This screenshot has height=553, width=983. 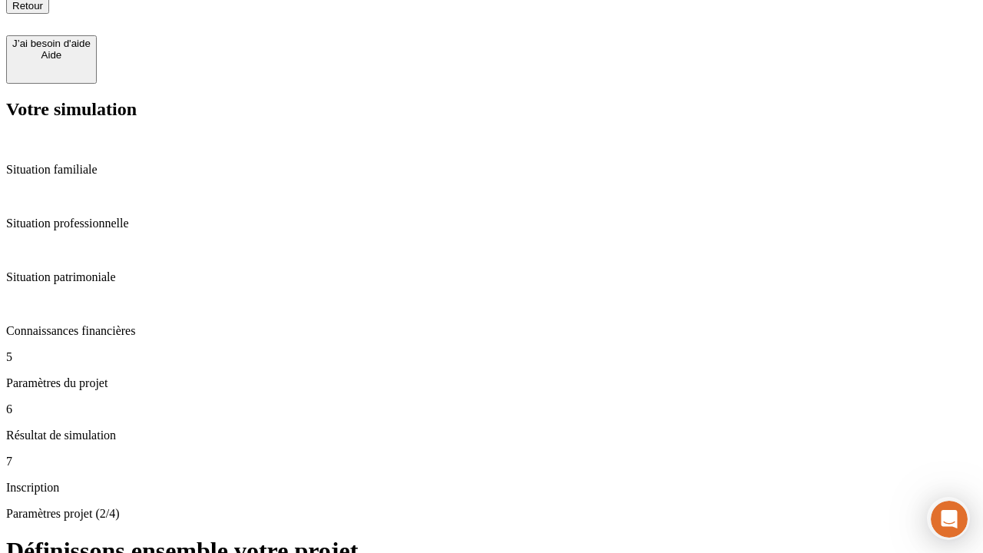 I want to click on p: 7, so click(x=492, y=462).